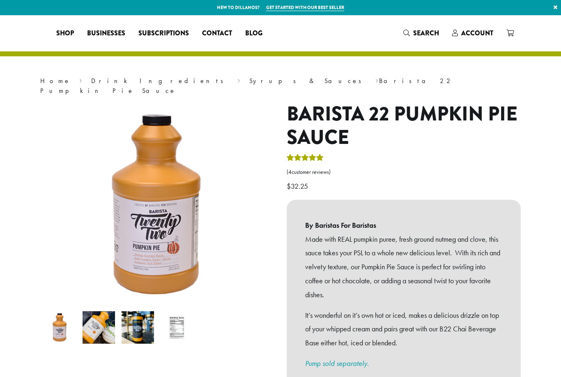 The image size is (561, 377). What do you see at coordinates (65, 33) in the screenshot?
I see `a: Shop` at bounding box center [65, 33].